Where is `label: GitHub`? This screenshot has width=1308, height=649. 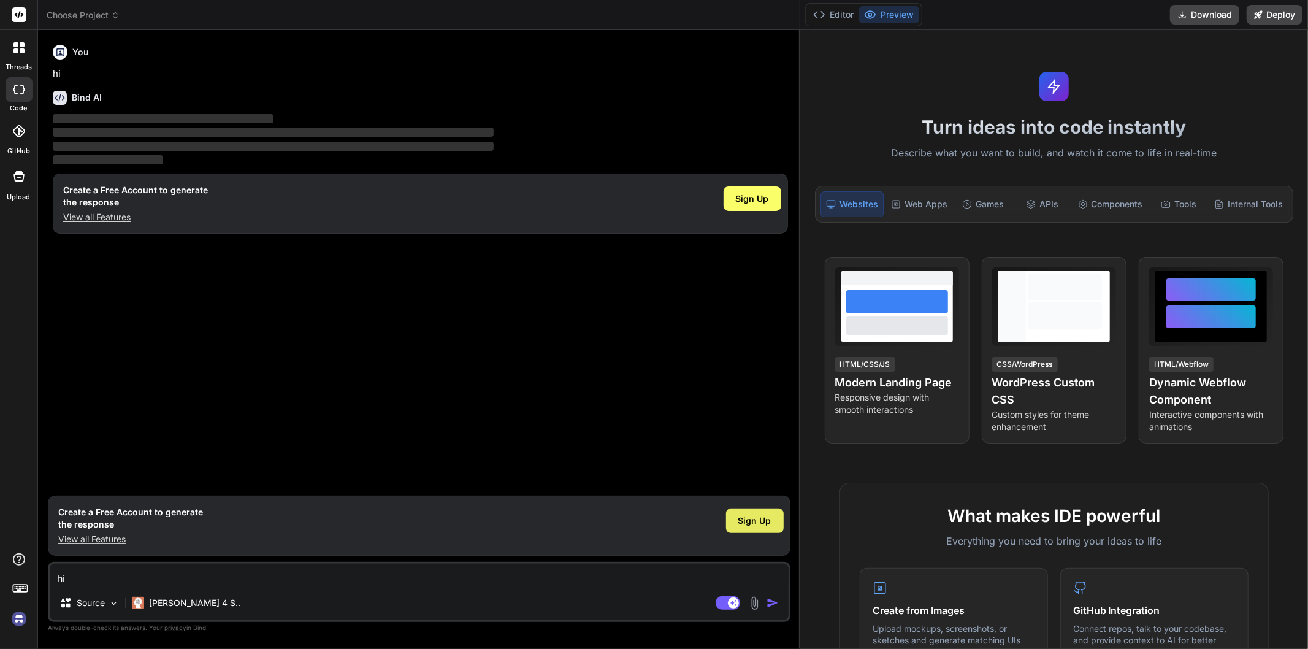
label: GitHub is located at coordinates (18, 151).